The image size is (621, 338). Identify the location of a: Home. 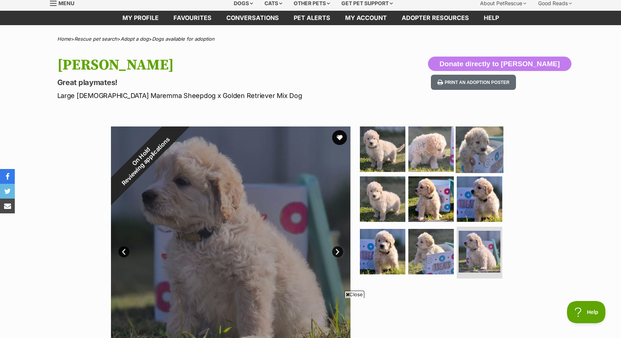
(64, 39).